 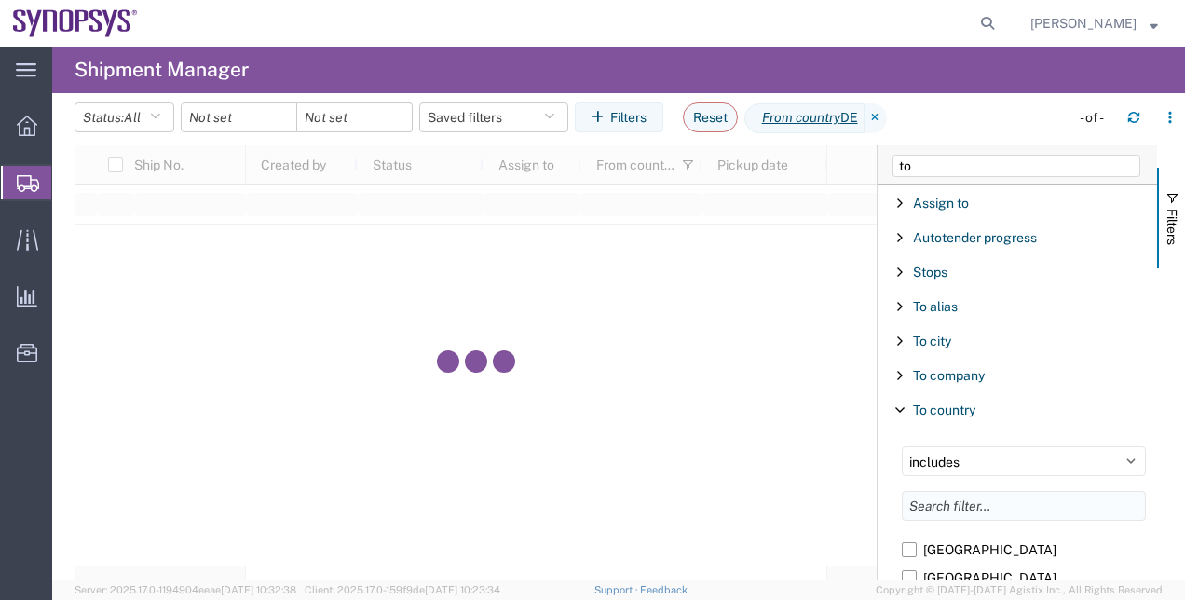 What do you see at coordinates (1024, 506) in the screenshot?
I see `input: Search filter...` at bounding box center [1024, 506].